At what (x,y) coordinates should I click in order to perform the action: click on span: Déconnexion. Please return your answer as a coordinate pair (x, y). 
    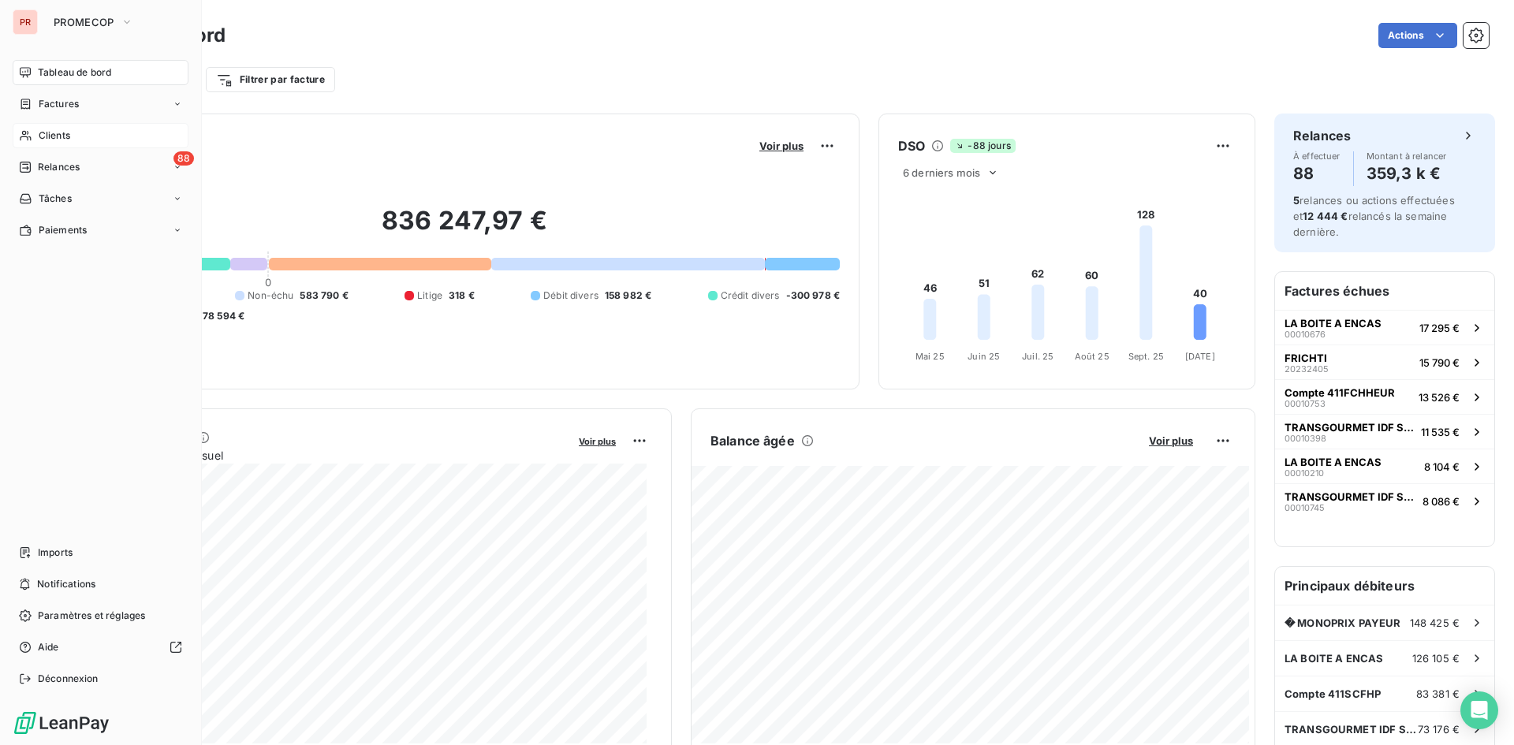
    Looking at the image, I should click on (68, 679).